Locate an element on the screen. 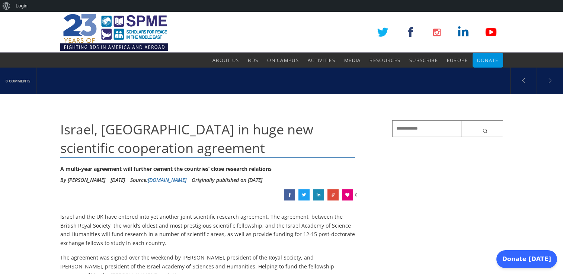 This screenshot has height=274, width=563. a: Resources is located at coordinates (385, 60).